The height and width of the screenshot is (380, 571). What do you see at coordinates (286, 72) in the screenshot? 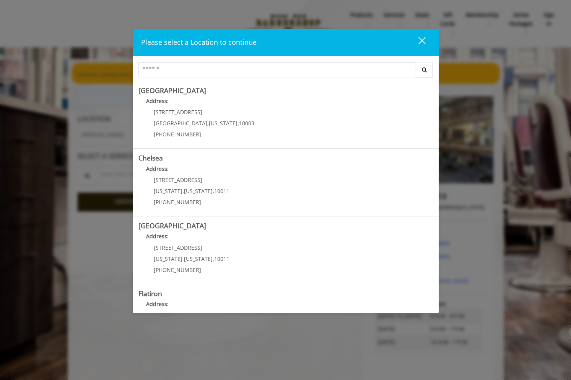
I see `div: Center Select` at bounding box center [286, 72].